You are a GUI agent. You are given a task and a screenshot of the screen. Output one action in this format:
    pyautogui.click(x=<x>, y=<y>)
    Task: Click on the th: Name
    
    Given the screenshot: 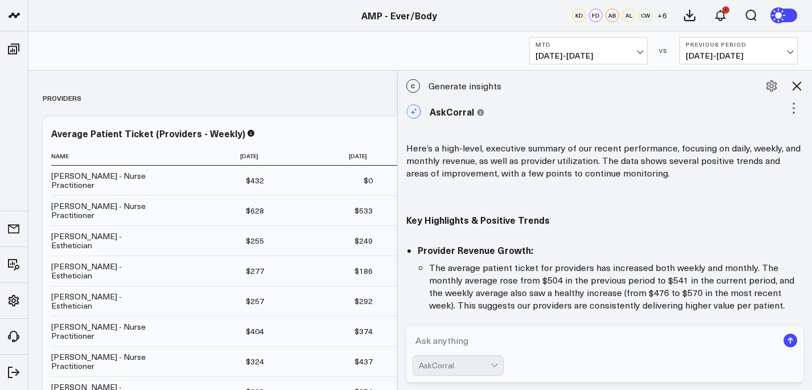 What is the action you would take?
    pyautogui.click(x=108, y=156)
    